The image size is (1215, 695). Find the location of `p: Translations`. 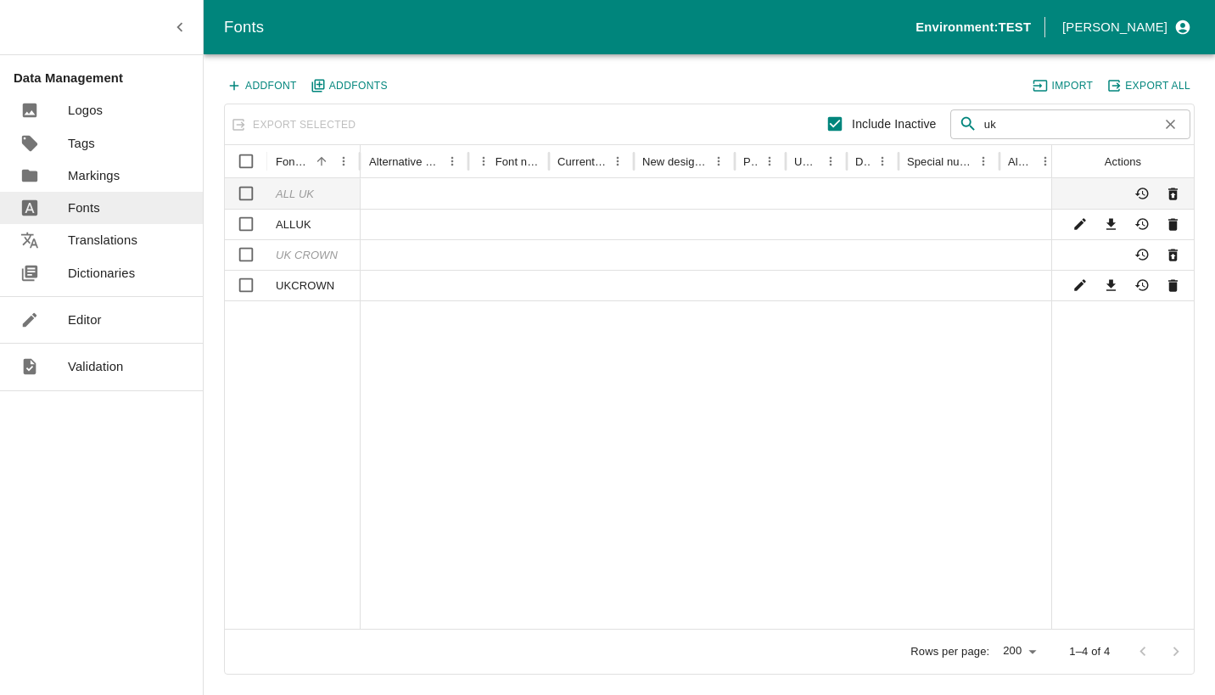

p: Translations is located at coordinates (103, 240).